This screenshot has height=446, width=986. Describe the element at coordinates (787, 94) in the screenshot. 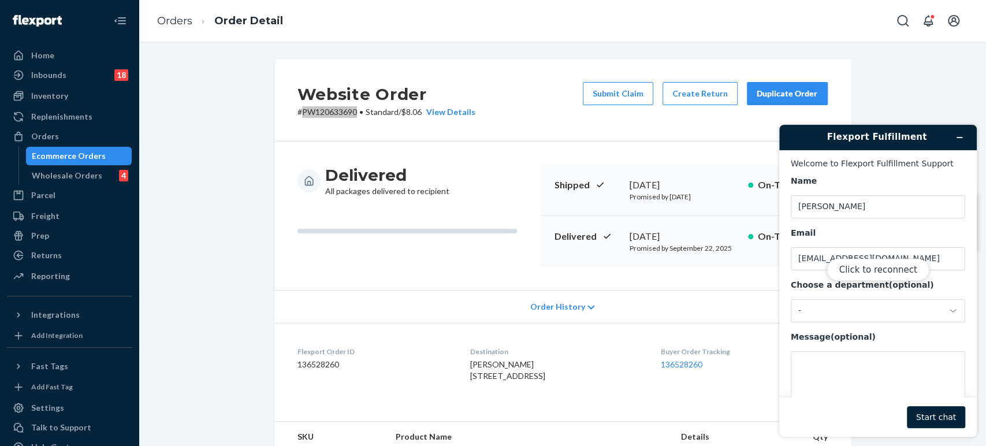

I see `button: Duplicate Order` at that location.